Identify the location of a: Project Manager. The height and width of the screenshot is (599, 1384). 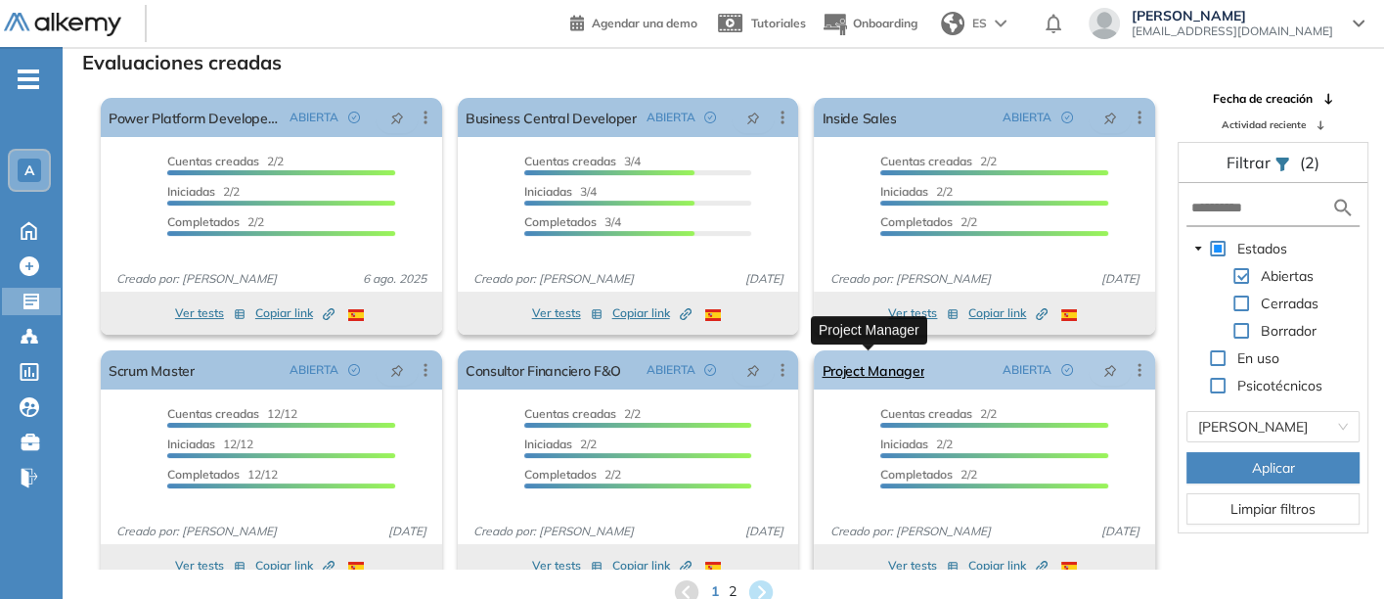
(872, 370).